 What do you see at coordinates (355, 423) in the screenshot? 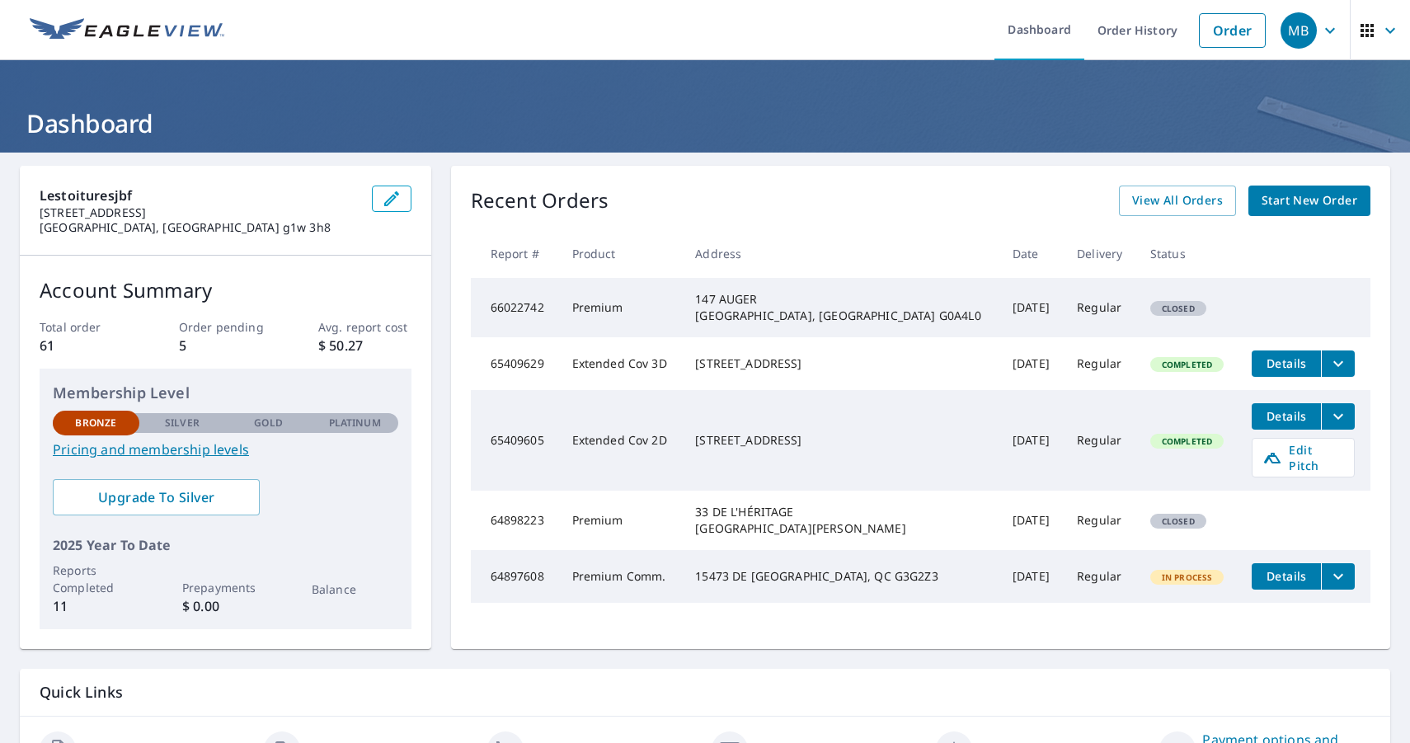
I see `p: Platinum` at bounding box center [355, 423].